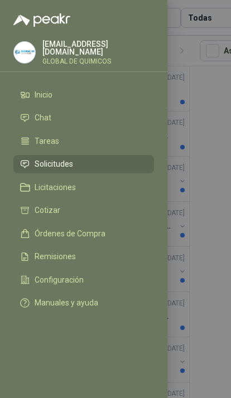 The width and height of the screenshot is (231, 398). What do you see at coordinates (84, 211) in the screenshot?
I see `a: Cotizar` at bounding box center [84, 211].